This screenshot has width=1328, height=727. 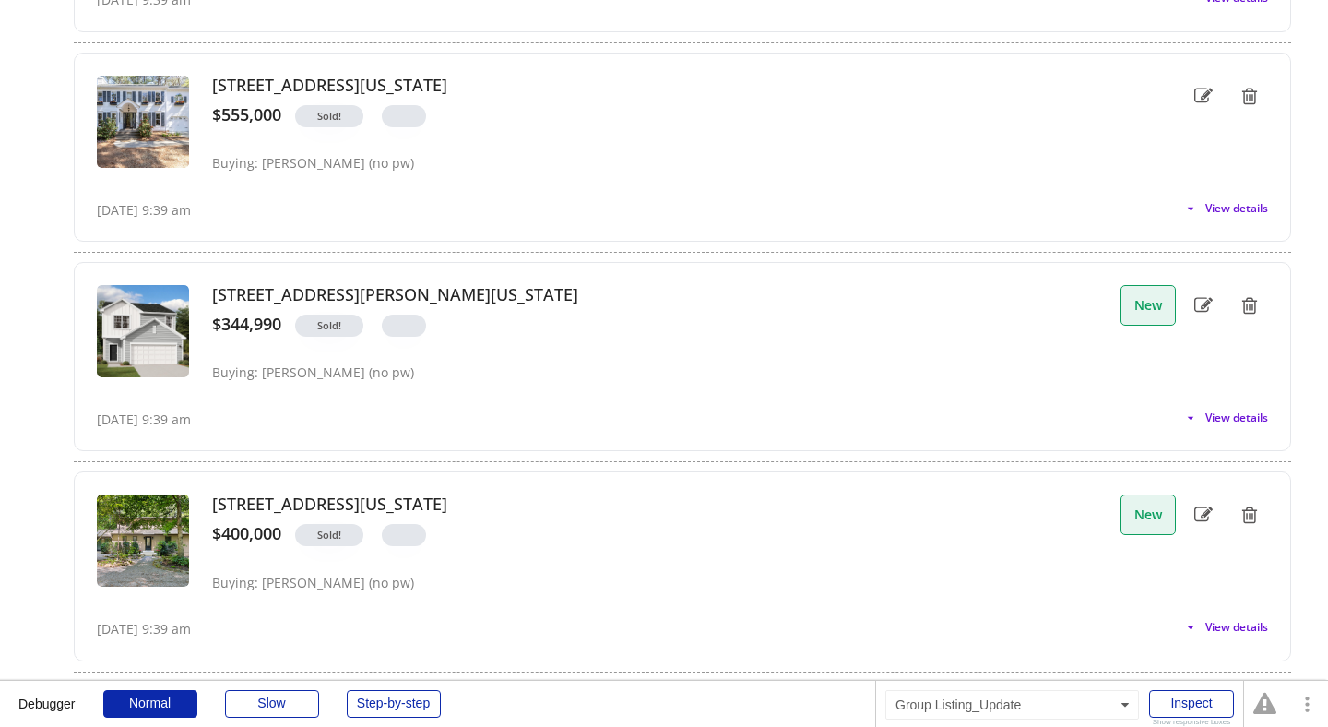 What do you see at coordinates (150, 704) in the screenshot?
I see `div: Normal` at bounding box center [150, 704].